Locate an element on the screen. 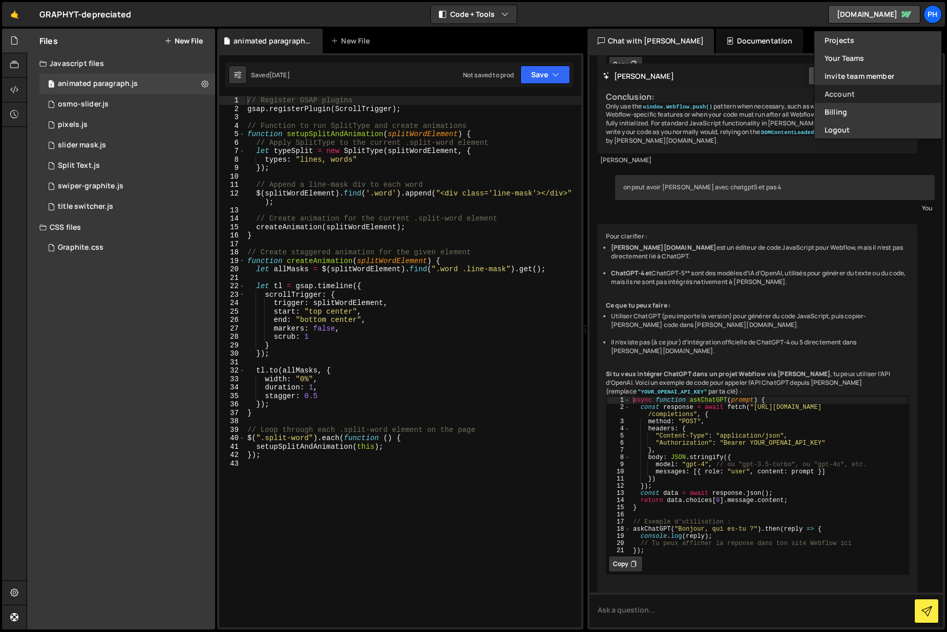 This screenshot has width=947, height=632. div: 16 is located at coordinates (619, 515).